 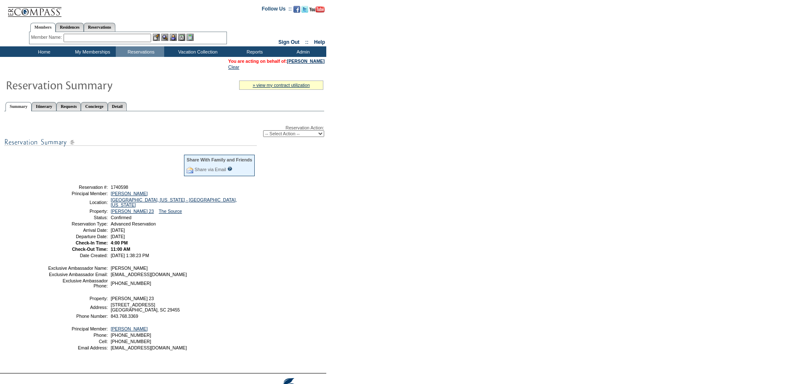 What do you see at coordinates (320, 42) in the screenshot?
I see `a: Help` at bounding box center [320, 42].